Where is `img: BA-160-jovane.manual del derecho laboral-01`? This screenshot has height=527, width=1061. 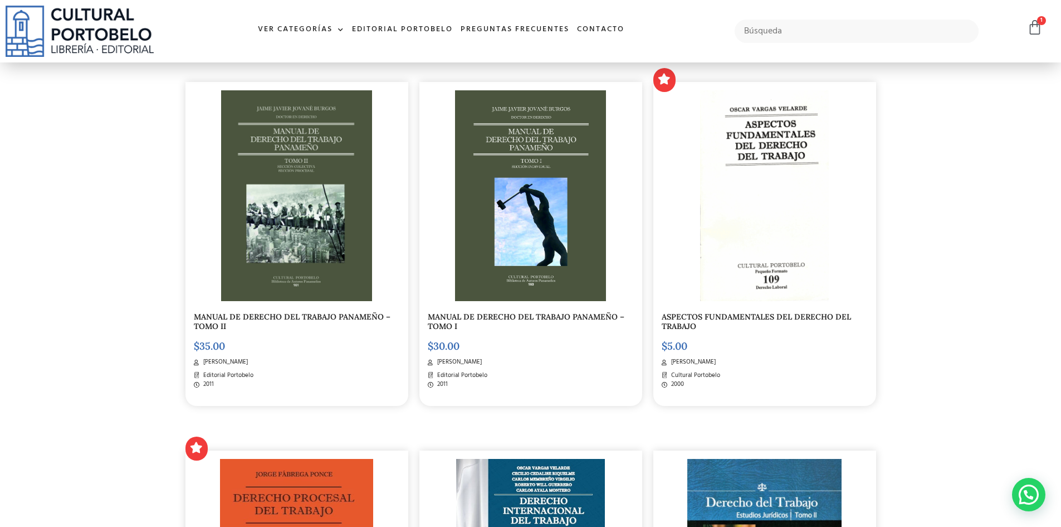
img: BA-160-jovane.manual del derecho laboral-01 is located at coordinates (531, 196).